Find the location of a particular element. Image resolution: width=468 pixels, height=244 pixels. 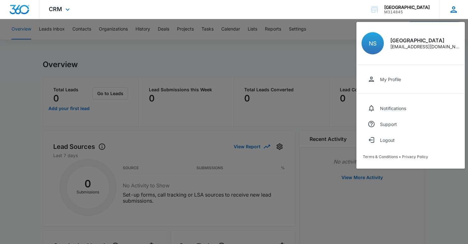

a: My Profile is located at coordinates (410, 79).